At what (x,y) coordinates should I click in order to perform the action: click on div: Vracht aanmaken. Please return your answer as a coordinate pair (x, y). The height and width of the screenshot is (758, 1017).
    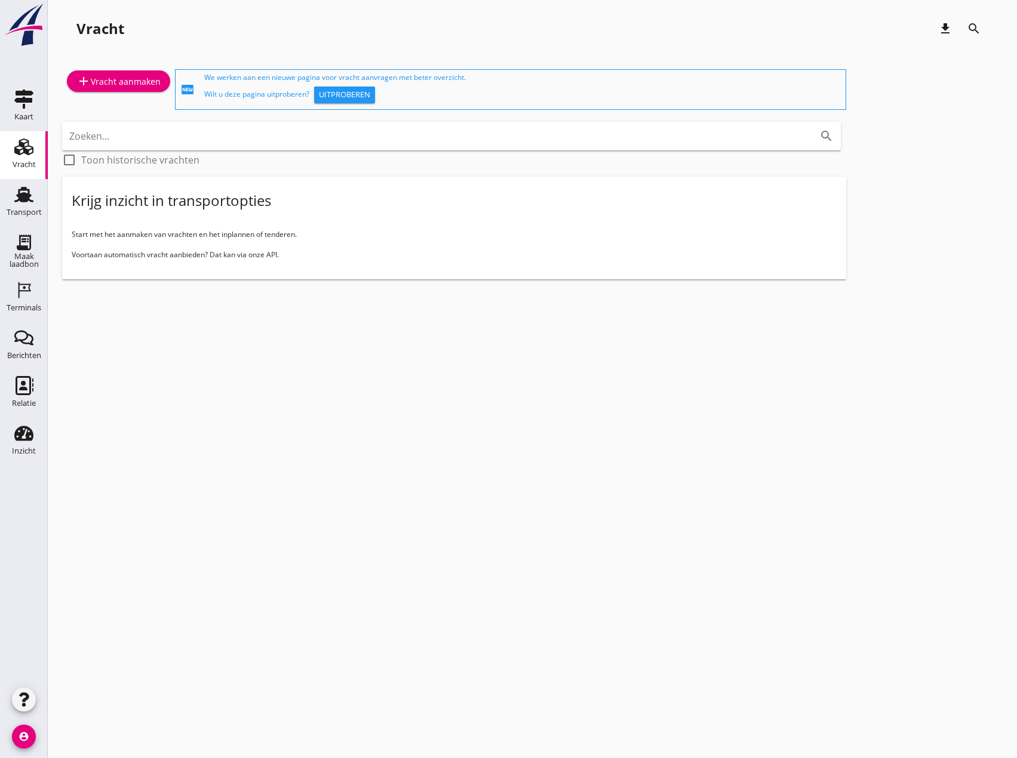
    Looking at the image, I should click on (118, 81).